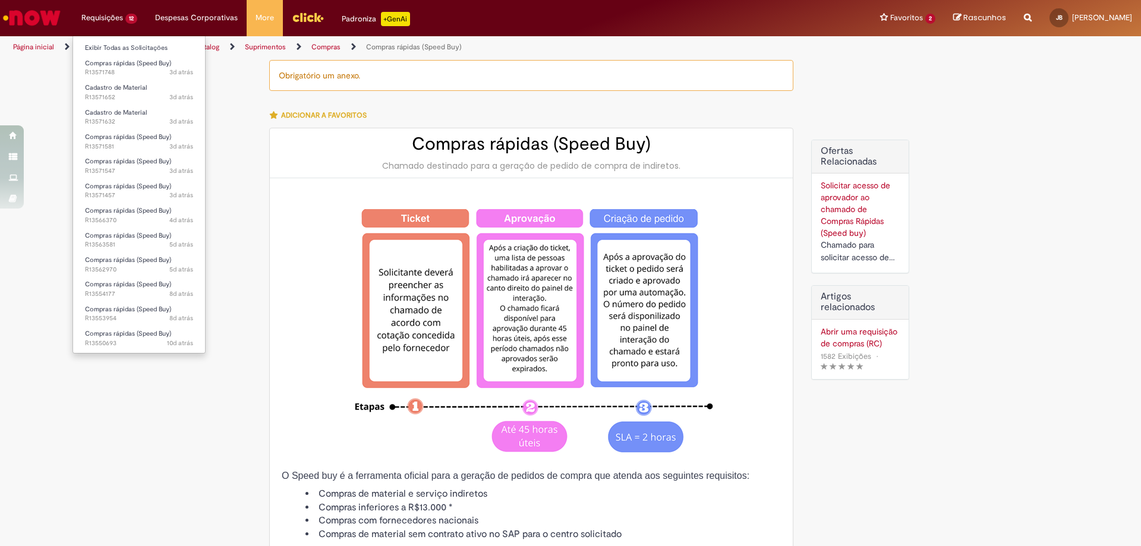  I want to click on span: R13562970, so click(139, 270).